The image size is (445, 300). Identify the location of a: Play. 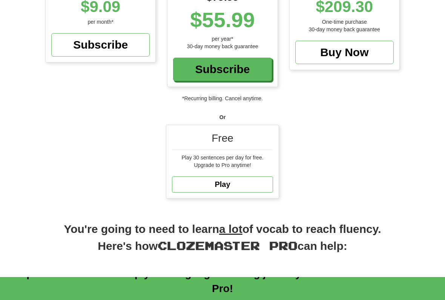
(222, 184).